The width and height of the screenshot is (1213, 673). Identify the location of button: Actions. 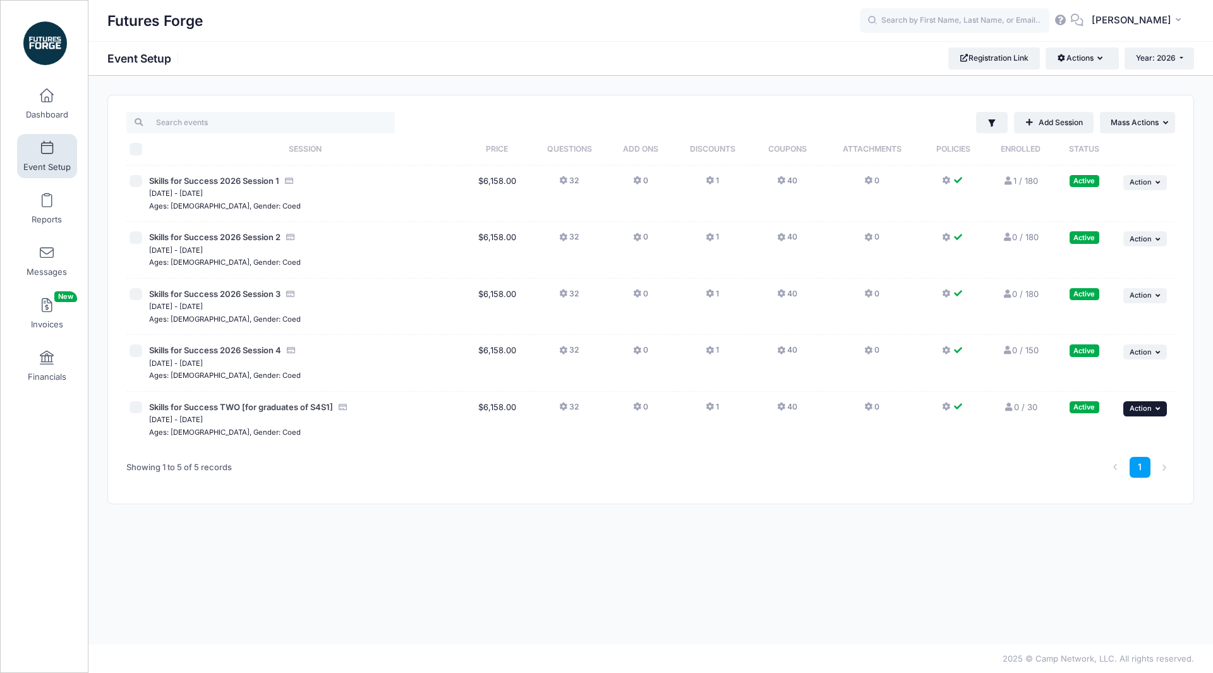
(1082, 58).